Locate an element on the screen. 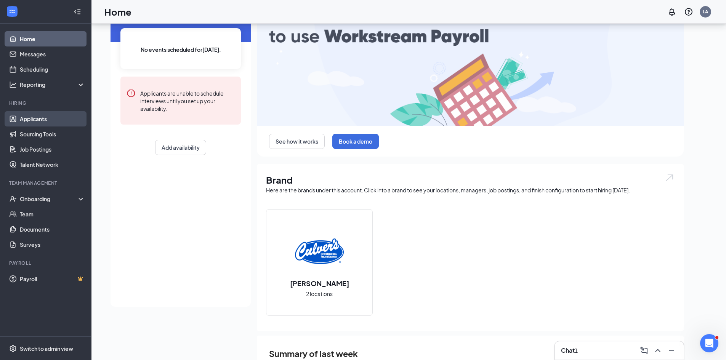 This screenshot has width=726, height=360. button: Minimize is located at coordinates (671, 351).